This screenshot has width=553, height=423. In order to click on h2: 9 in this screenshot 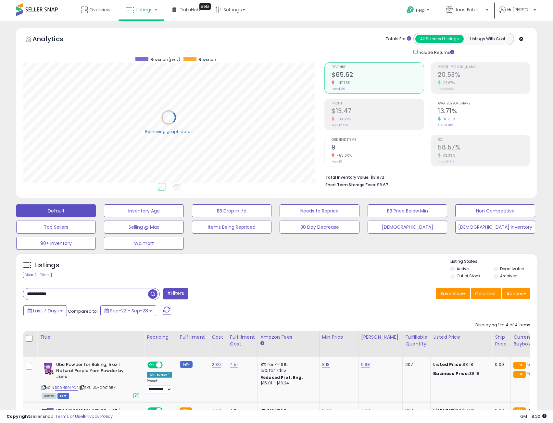, I will do `click(378, 148)`.